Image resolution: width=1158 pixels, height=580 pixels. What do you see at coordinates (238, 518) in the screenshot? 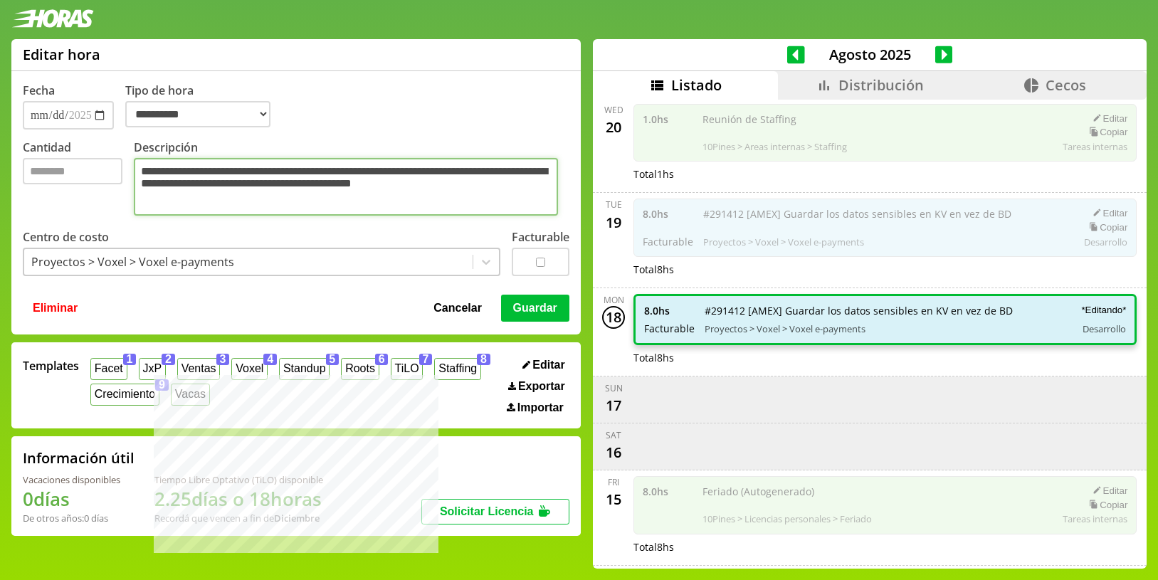
I see `div: Recordá que vencen a fin de` at bounding box center [238, 518].